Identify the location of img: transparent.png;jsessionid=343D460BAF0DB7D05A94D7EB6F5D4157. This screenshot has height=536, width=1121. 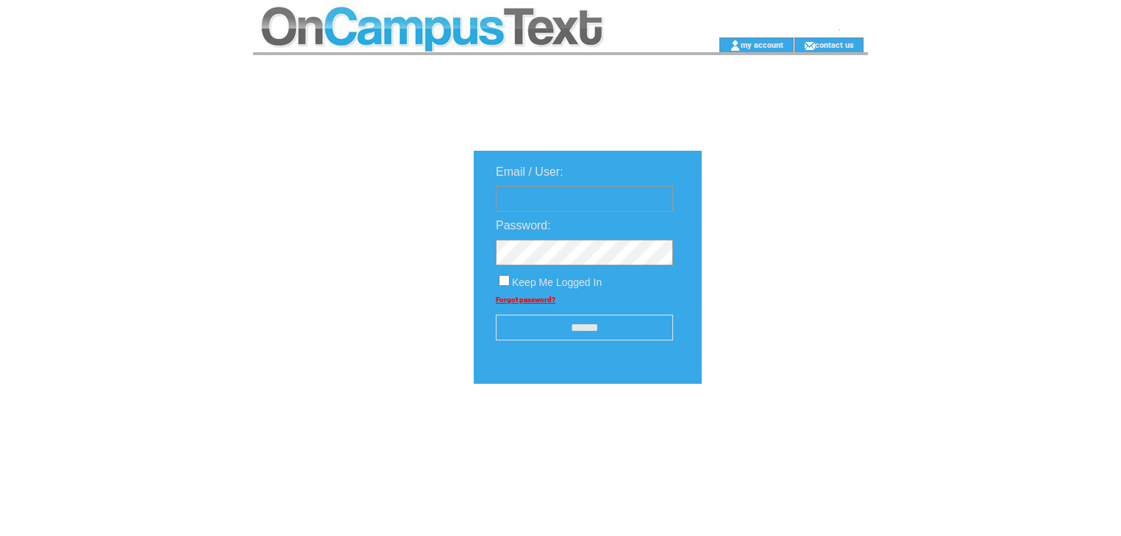
(781, 430).